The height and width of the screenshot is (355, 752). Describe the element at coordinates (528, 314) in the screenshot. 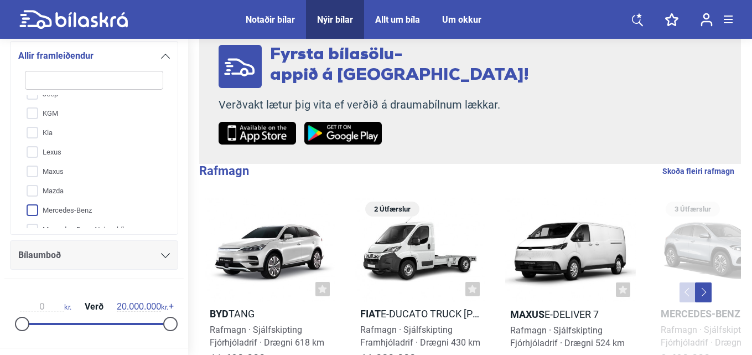

I see `b: Maxus` at that location.